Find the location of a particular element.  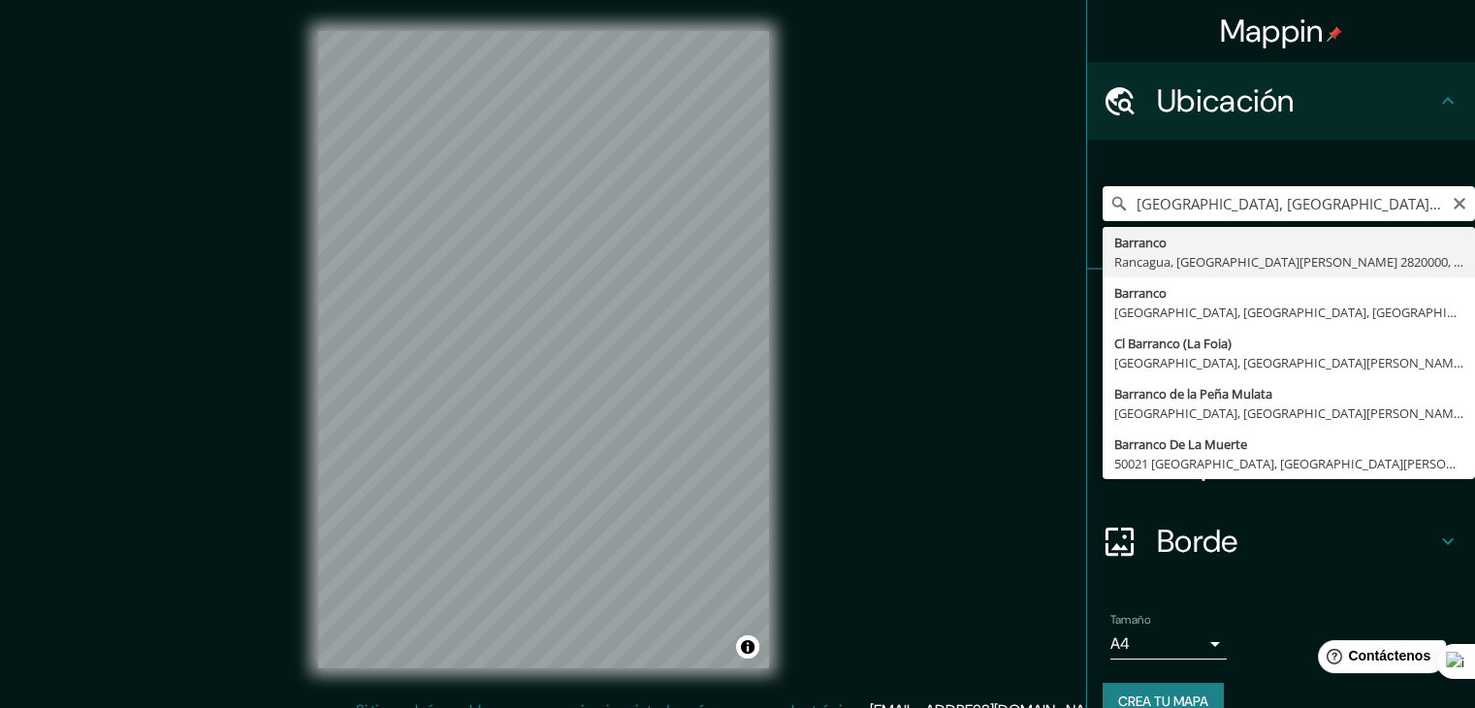

button: Claro is located at coordinates (1459, 202).